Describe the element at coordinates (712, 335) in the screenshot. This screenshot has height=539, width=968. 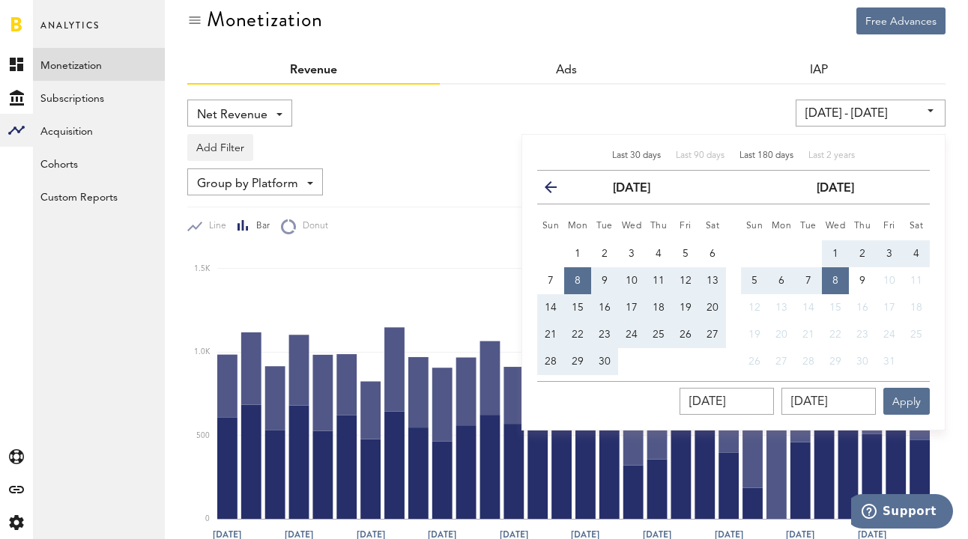
I see `span: 27` at that location.